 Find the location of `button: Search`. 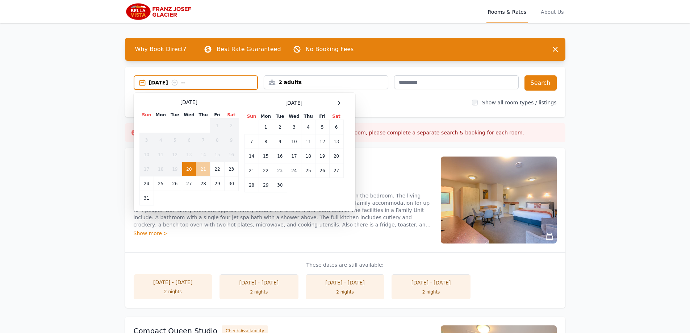

button: Search is located at coordinates (541, 83).